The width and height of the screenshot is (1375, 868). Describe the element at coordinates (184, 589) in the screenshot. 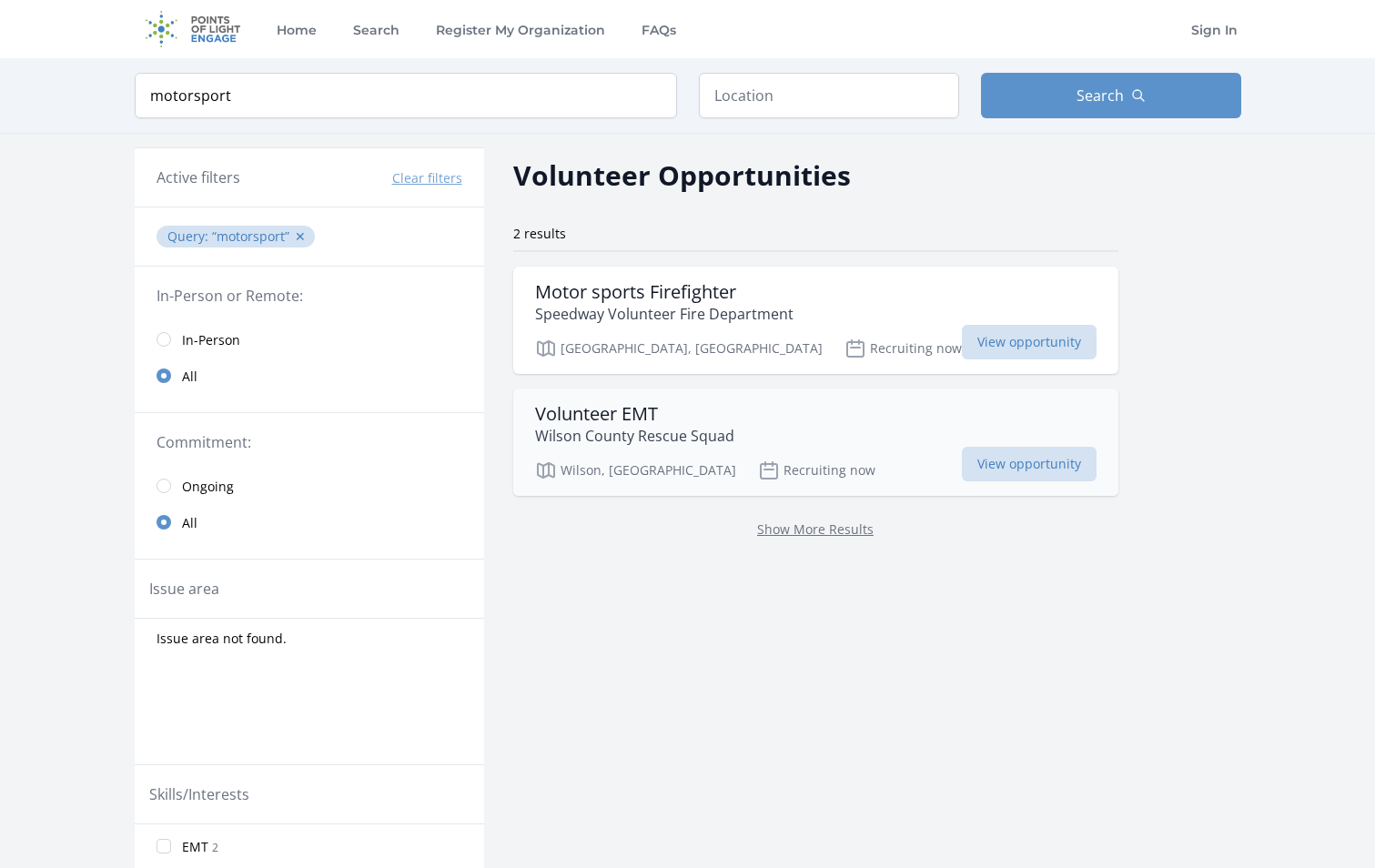

I see `legend: Issue area` at that location.